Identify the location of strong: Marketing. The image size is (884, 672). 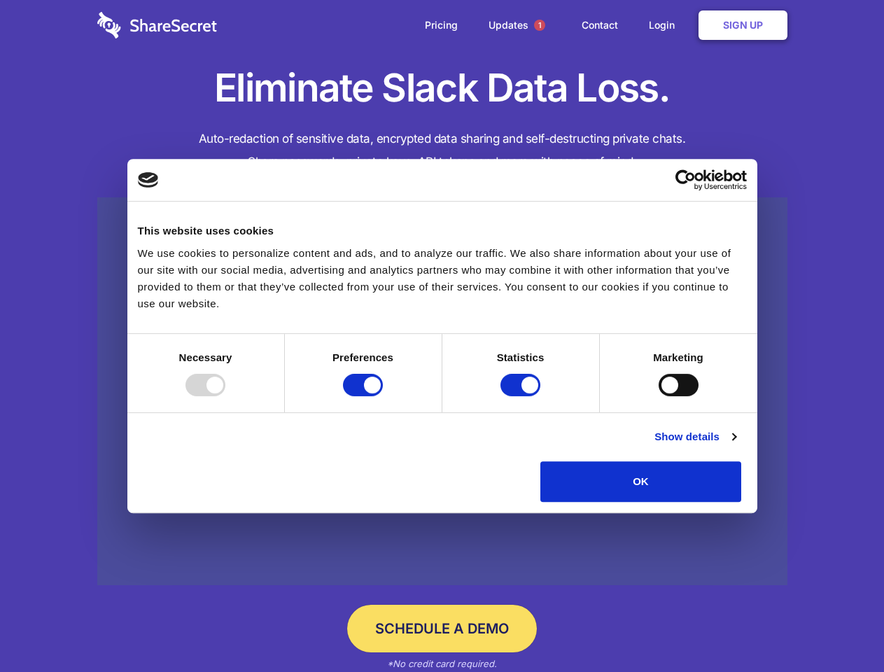
(678, 357).